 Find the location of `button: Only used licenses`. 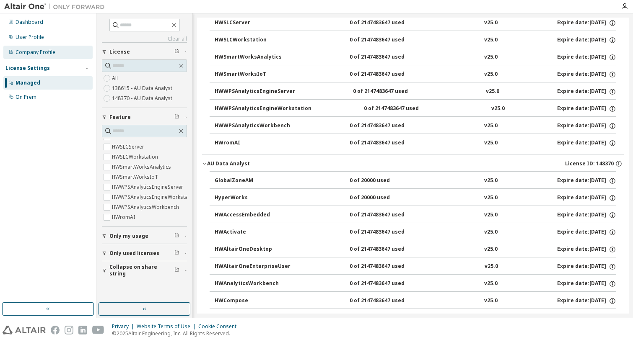

button: Only used licenses is located at coordinates (144, 253).